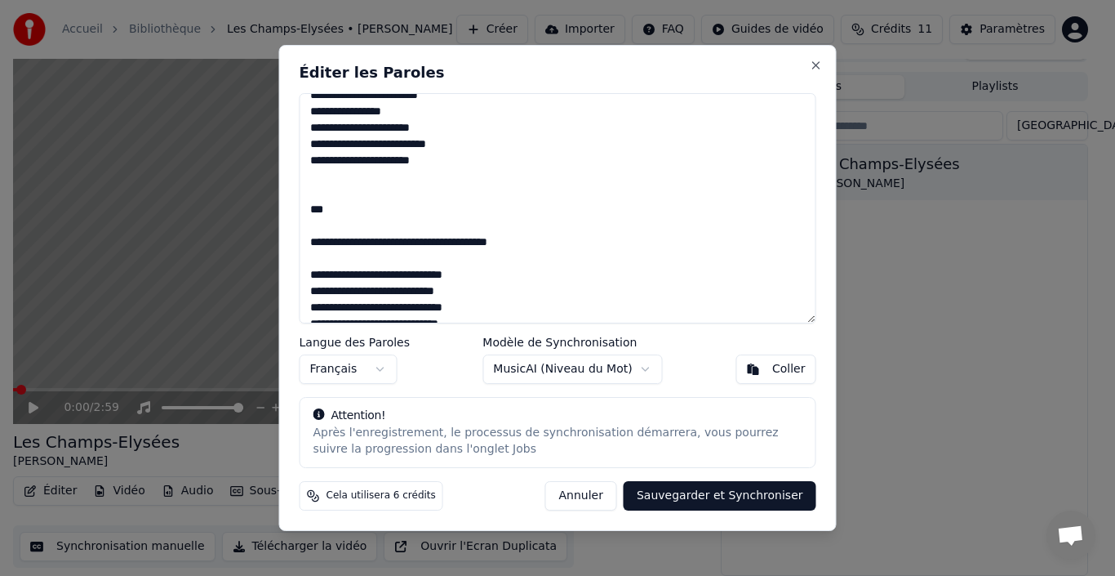 This screenshot has height=576, width=1115. Describe the element at coordinates (558, 73) in the screenshot. I see `h2: Éditer les Paroles` at that location.